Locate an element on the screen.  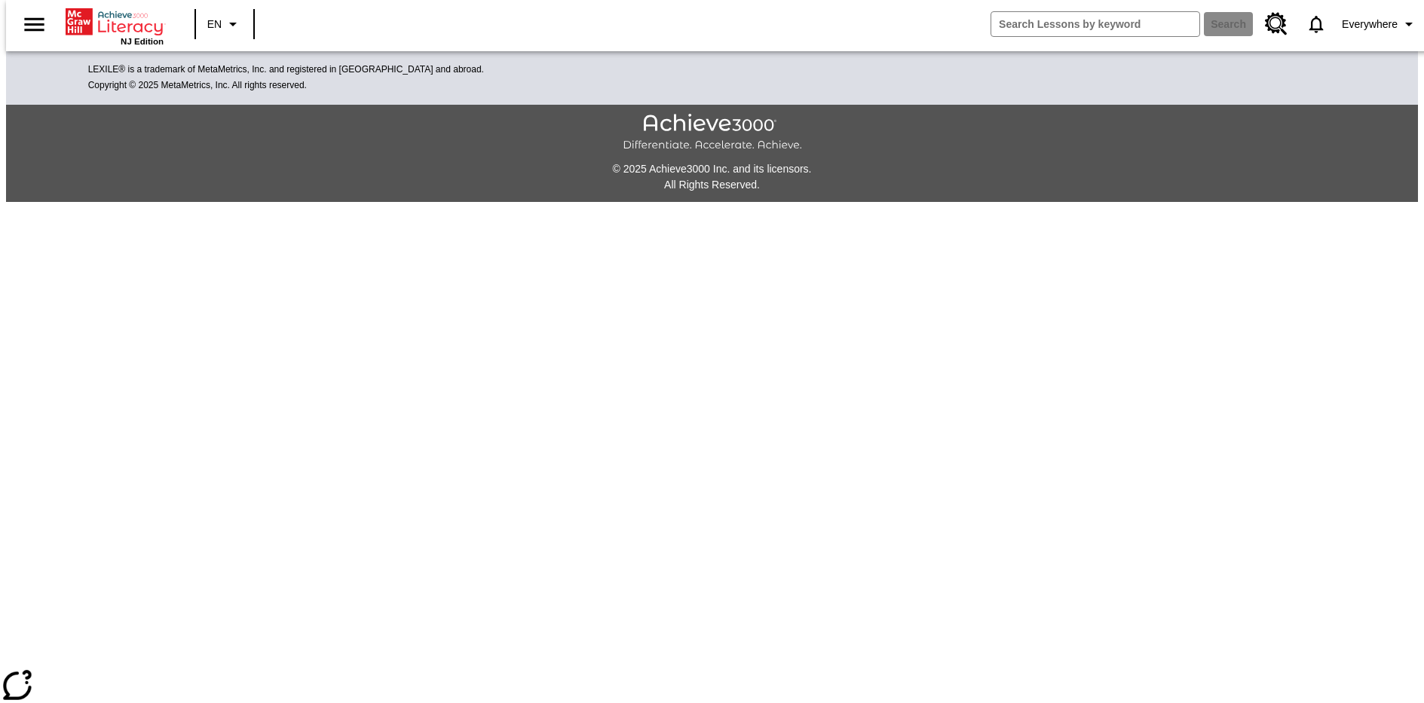
p: © 2025 Achieve3000 Inc. and its licensors. is located at coordinates (712, 169).